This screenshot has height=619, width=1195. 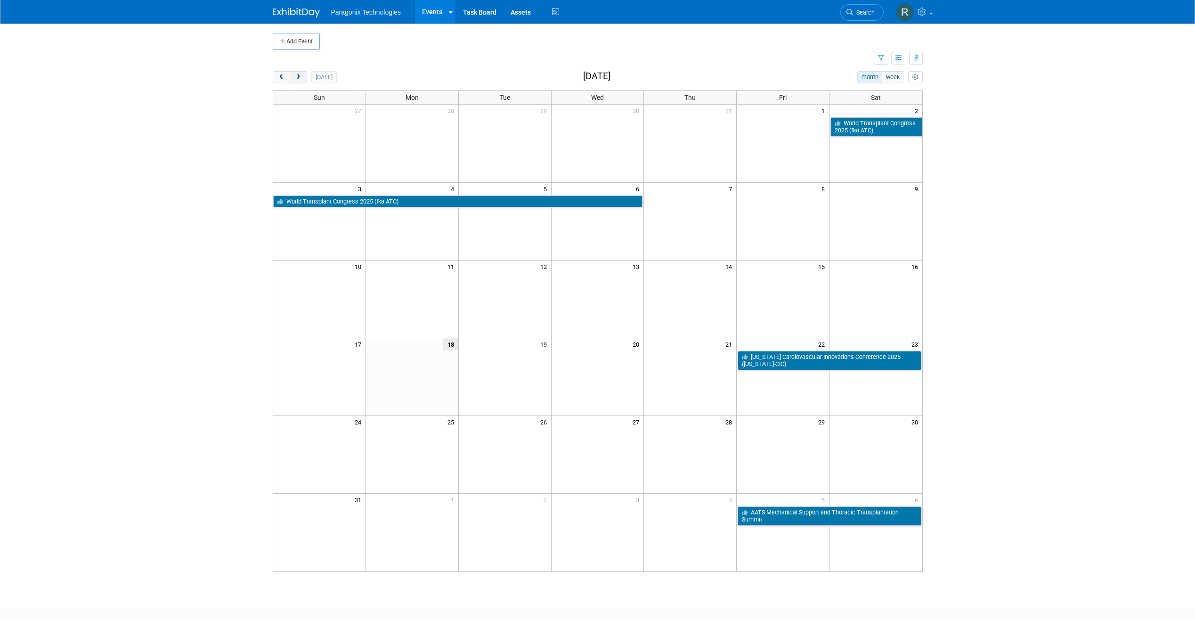 What do you see at coordinates (876, 98) in the screenshot?
I see `span: Sat` at bounding box center [876, 98].